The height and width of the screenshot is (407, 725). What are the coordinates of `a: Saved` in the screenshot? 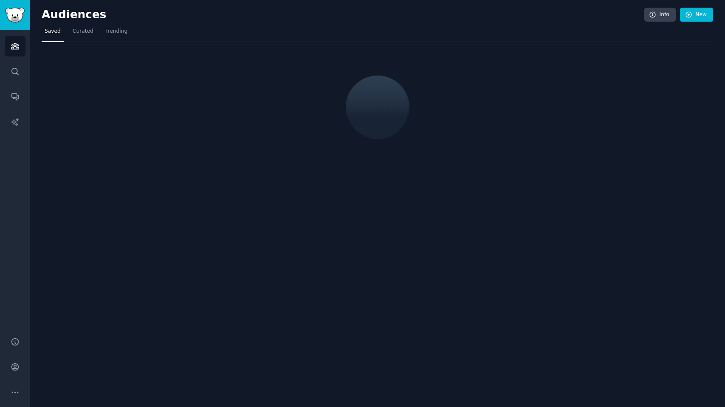 It's located at (53, 33).